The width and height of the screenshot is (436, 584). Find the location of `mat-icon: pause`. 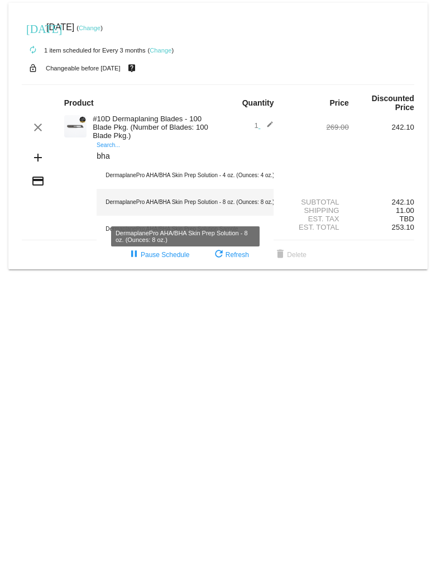

mat-icon: pause is located at coordinates (134, 255).